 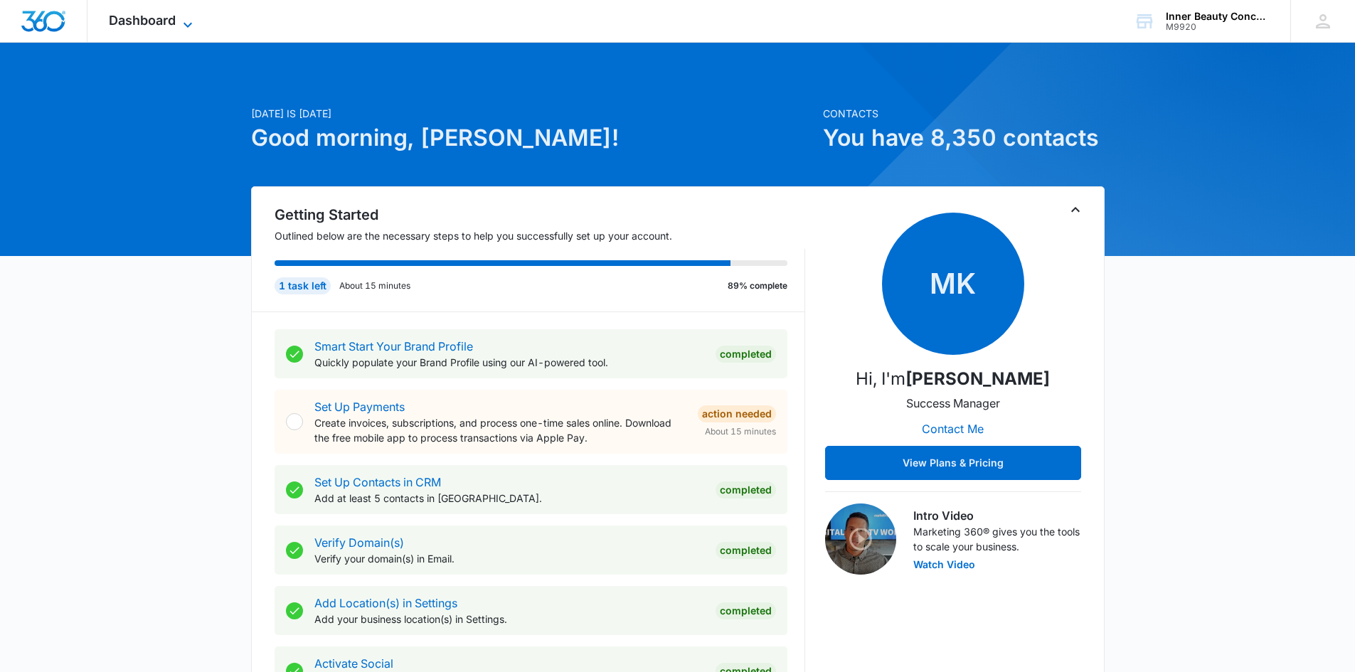 I want to click on p: Marketing 360® gives you the tools to scale your business., so click(x=997, y=539).